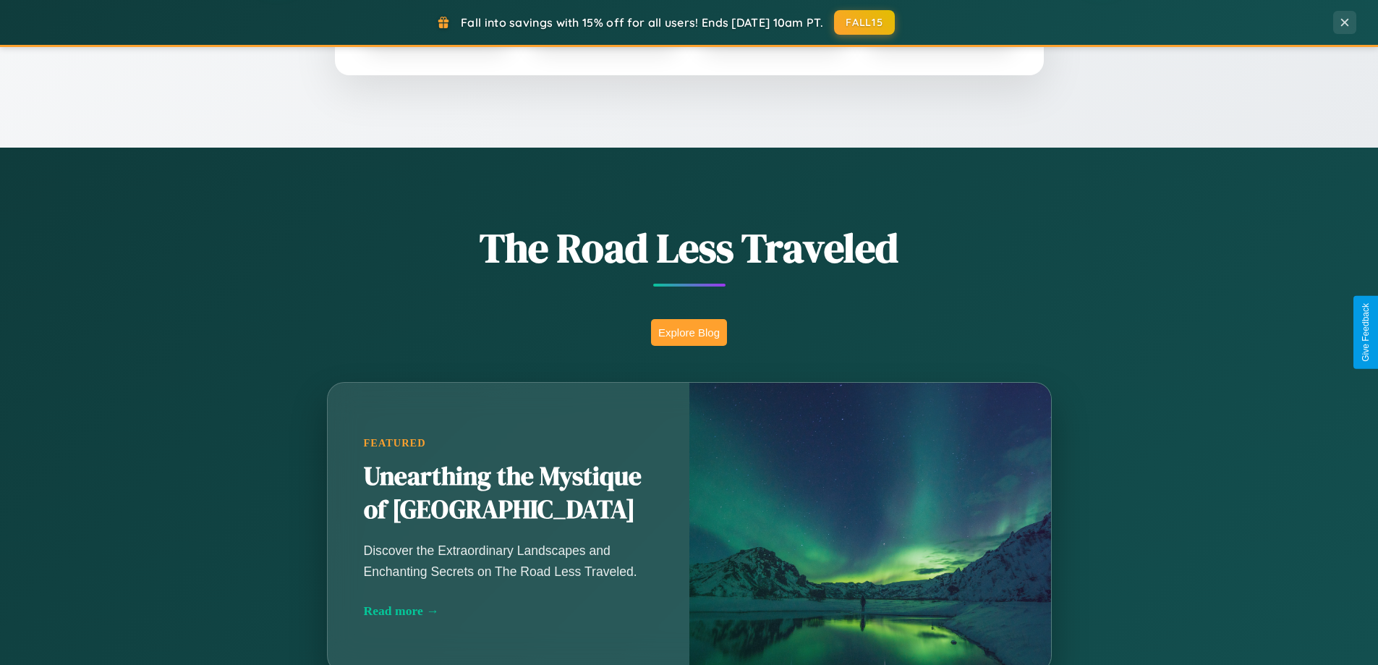 The image size is (1378, 665). Describe the element at coordinates (689, 247) in the screenshot. I see `h1: The Road Less Traveled` at that location.